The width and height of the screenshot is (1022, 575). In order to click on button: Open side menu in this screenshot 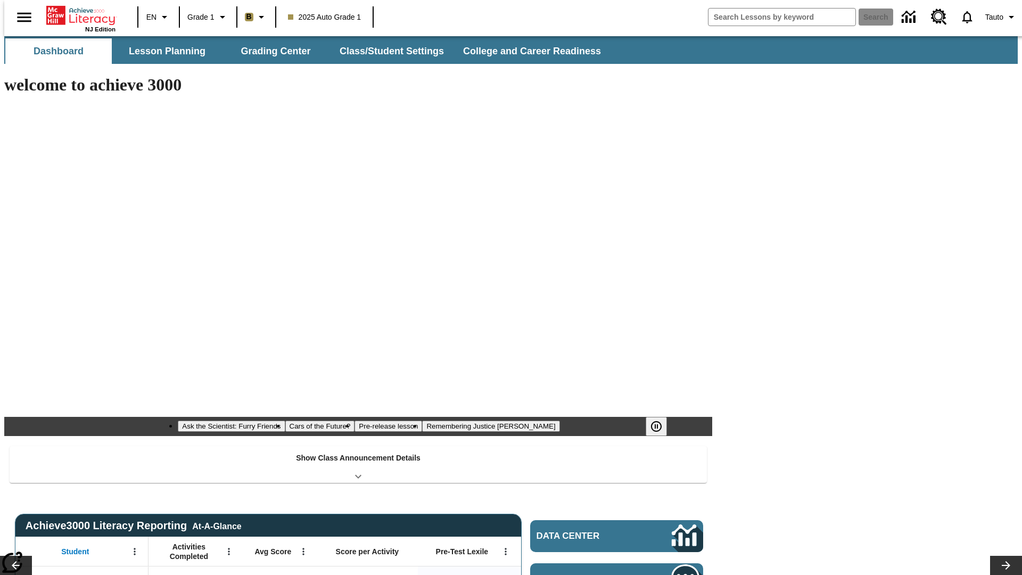, I will do `click(24, 17)`.